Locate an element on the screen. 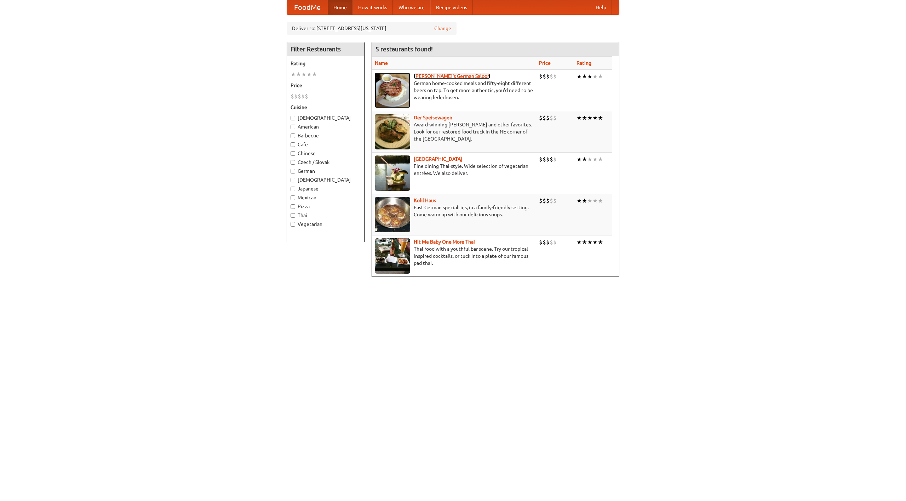 The height and width of the screenshot is (501, 906). img: speisewagen.jpg is located at coordinates (393, 132).